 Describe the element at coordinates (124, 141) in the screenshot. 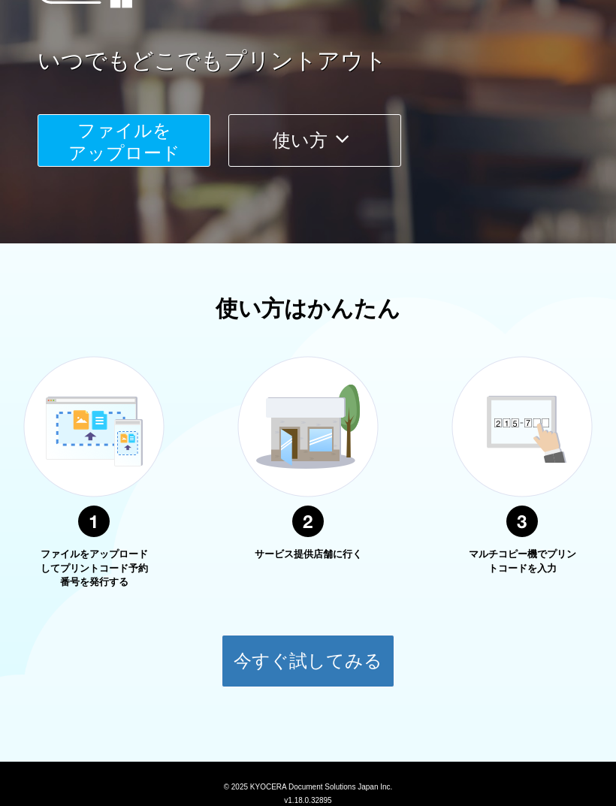

I see `button: ファイルを​​アップロード` at that location.